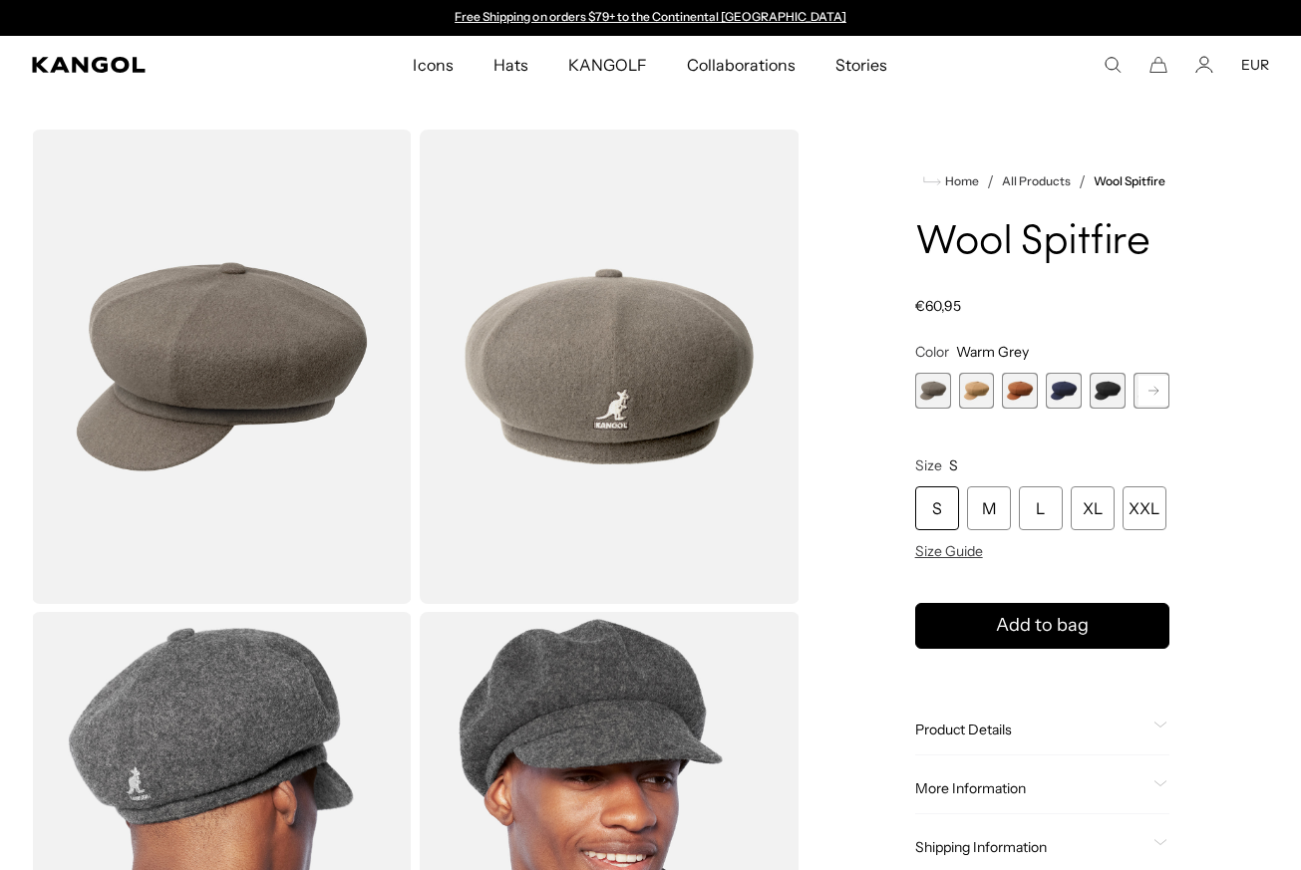 This screenshot has width=1301, height=870. Describe the element at coordinates (1020, 391) in the screenshot. I see `div: 3 of 8` at that location.